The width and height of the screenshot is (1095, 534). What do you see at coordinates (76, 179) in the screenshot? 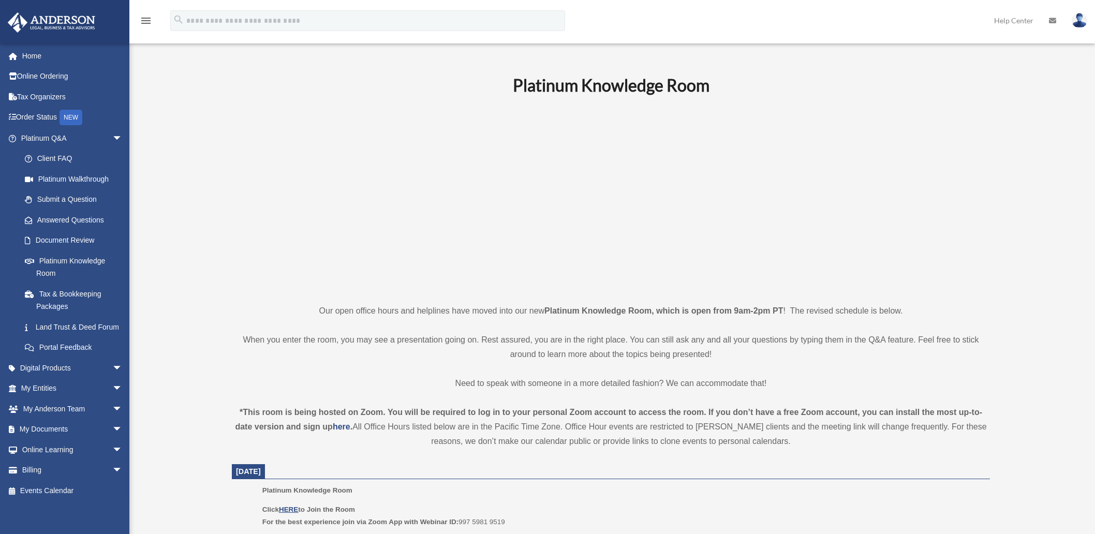
I see `a: Platinum Walkthrough` at bounding box center [76, 179].